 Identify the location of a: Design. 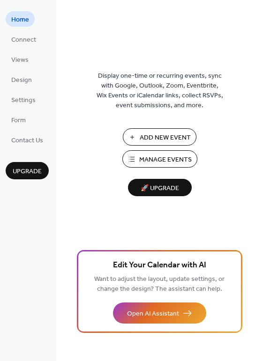
(22, 79).